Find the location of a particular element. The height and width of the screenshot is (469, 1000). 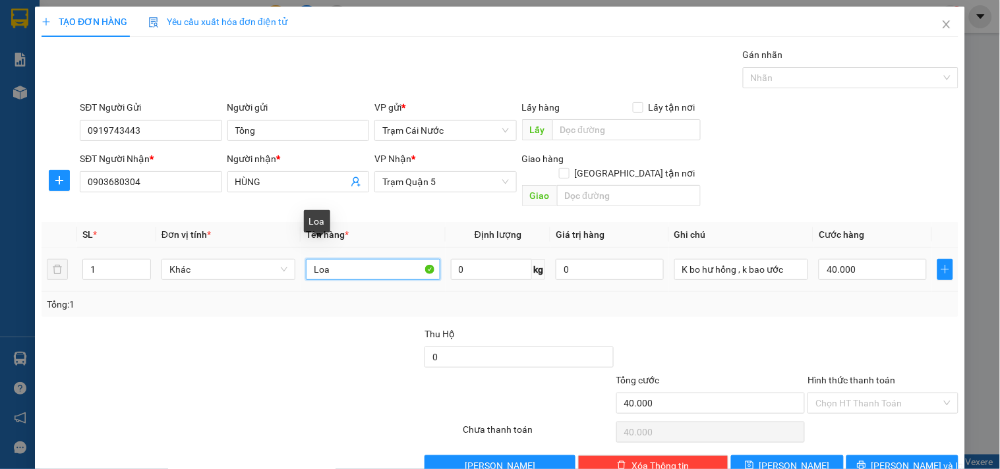

span: Lấy hàng is located at coordinates (541, 107).